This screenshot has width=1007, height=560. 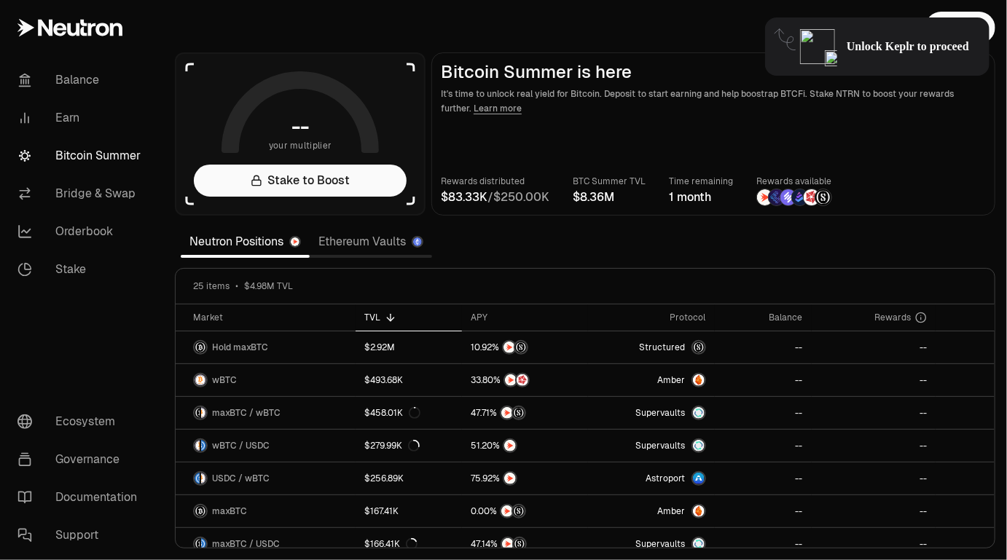 What do you see at coordinates (82, 422) in the screenshot?
I see `a: Ecosystem` at bounding box center [82, 422].